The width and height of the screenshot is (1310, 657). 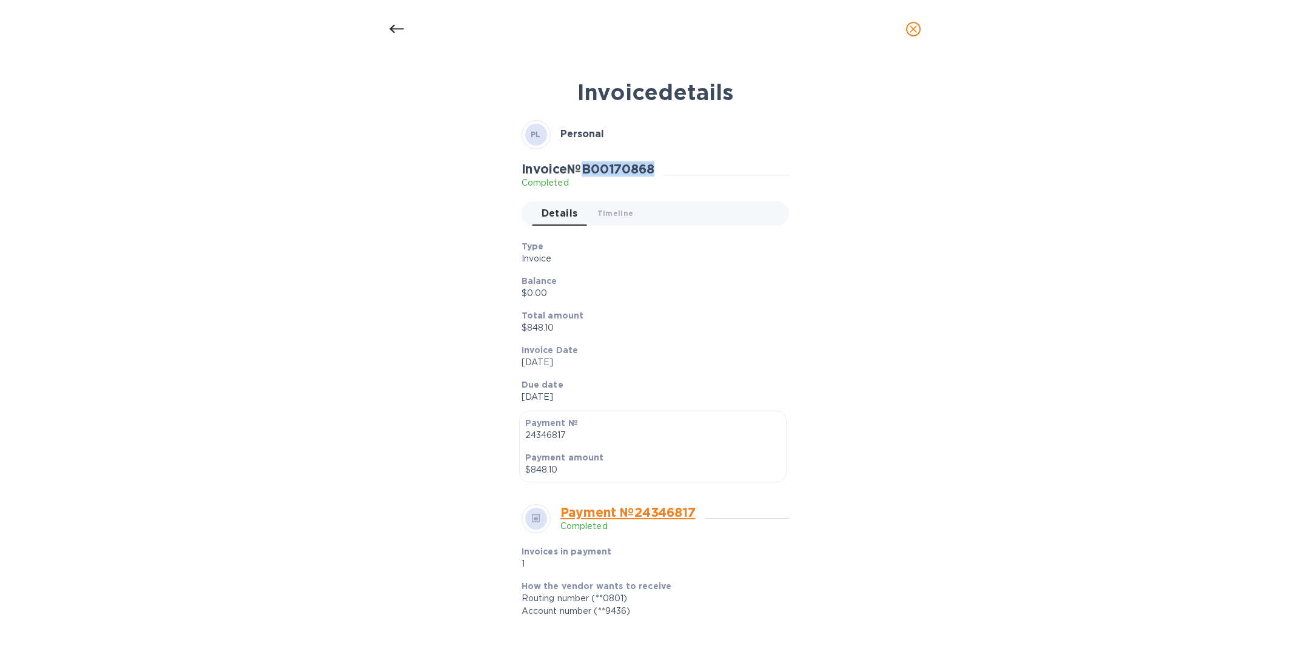 What do you see at coordinates (565, 457) in the screenshot?
I see `b: Payment amount` at bounding box center [565, 457].